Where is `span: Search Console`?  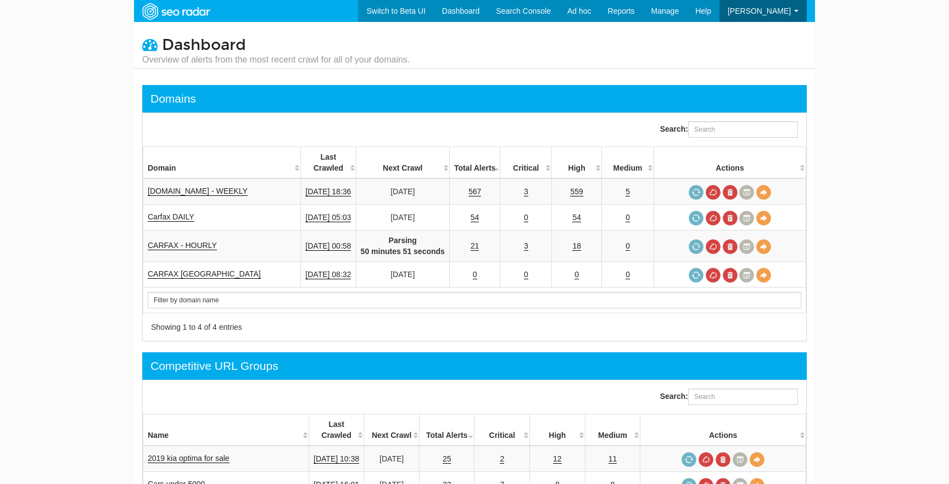 span: Search Console is located at coordinates (523, 11).